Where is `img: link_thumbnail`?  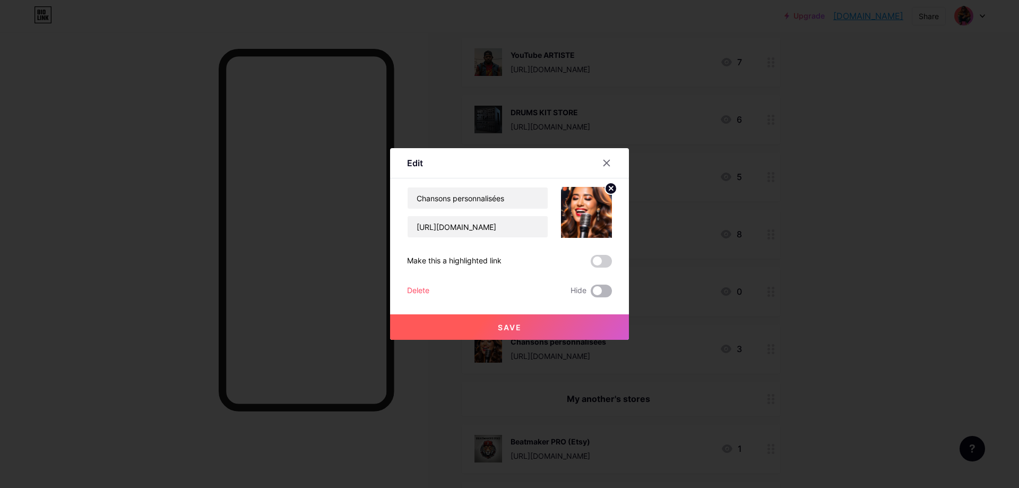
img: link_thumbnail is located at coordinates (587, 212).